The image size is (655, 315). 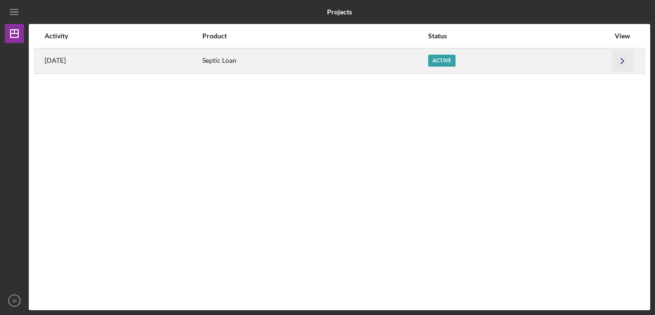 I want to click on b: Projects, so click(x=339, y=12).